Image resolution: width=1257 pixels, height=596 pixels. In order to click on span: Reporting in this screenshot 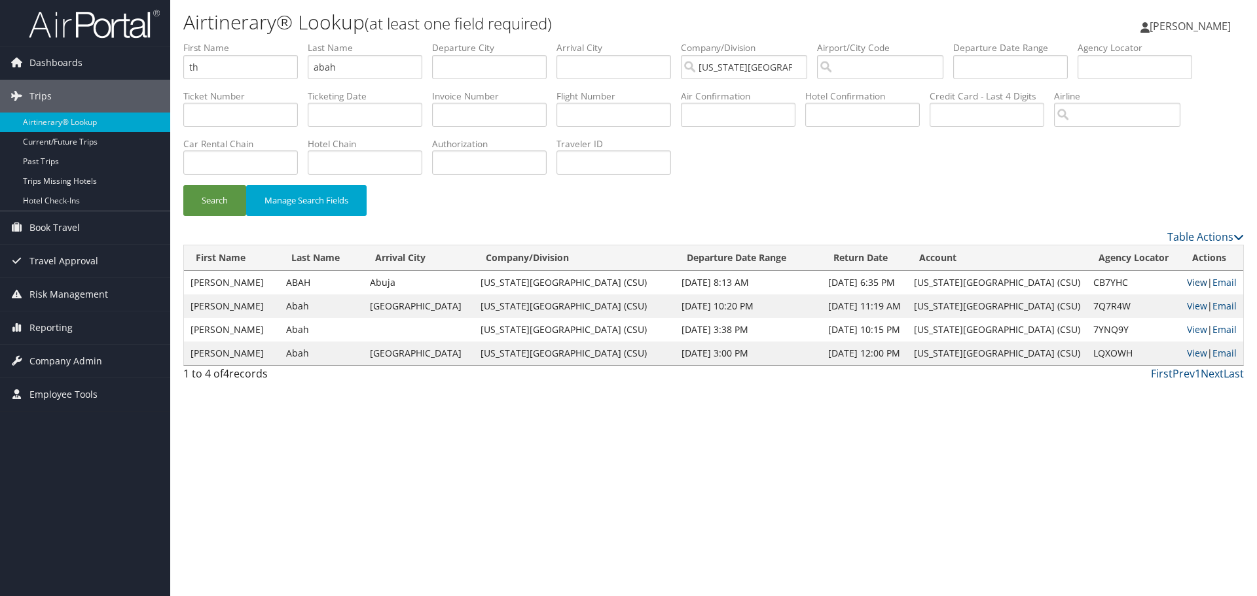, I will do `click(51, 328)`.